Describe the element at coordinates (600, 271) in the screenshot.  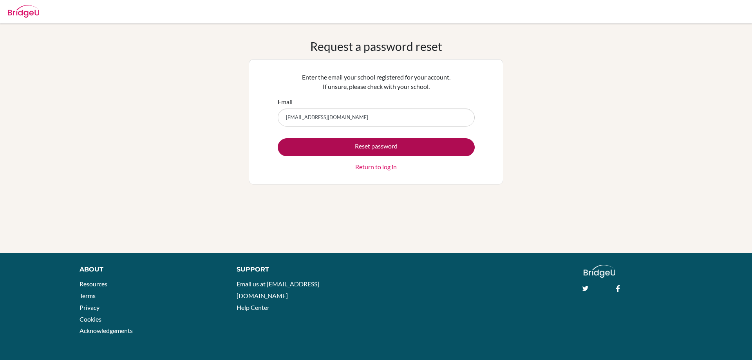
I see `img: logo_white@2x-f4f0deed5e89b7ecb1c2cc34c3e3d731f90f0f143d5ea2071677605dd97b5244.png` at that location.